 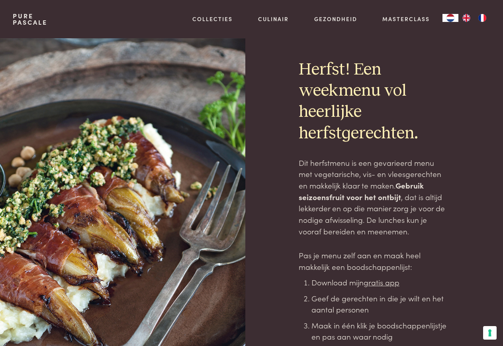 I want to click on button: Uw voorkeuren voor toestemming voor trackingtechnologieën, so click(x=490, y=333).